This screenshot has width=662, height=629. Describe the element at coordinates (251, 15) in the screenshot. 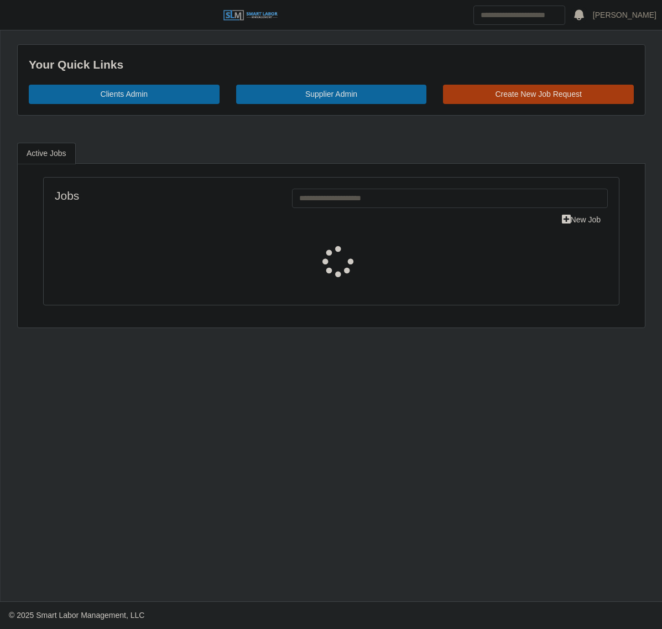

I see `img: SLM Logo` at that location.